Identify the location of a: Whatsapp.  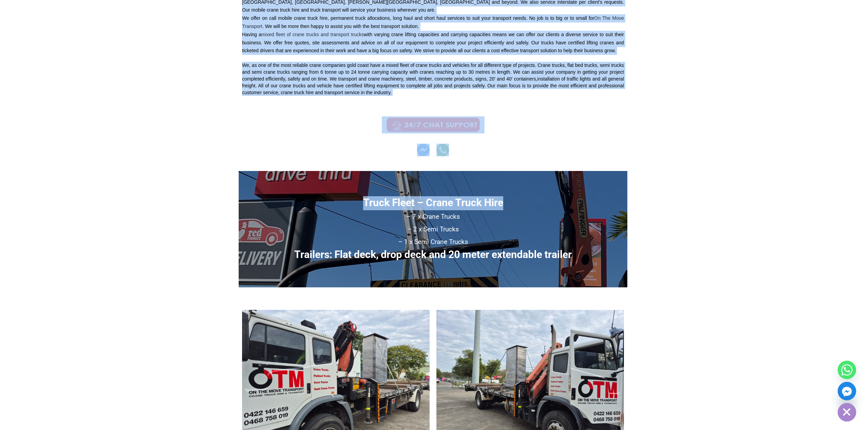
(847, 370).